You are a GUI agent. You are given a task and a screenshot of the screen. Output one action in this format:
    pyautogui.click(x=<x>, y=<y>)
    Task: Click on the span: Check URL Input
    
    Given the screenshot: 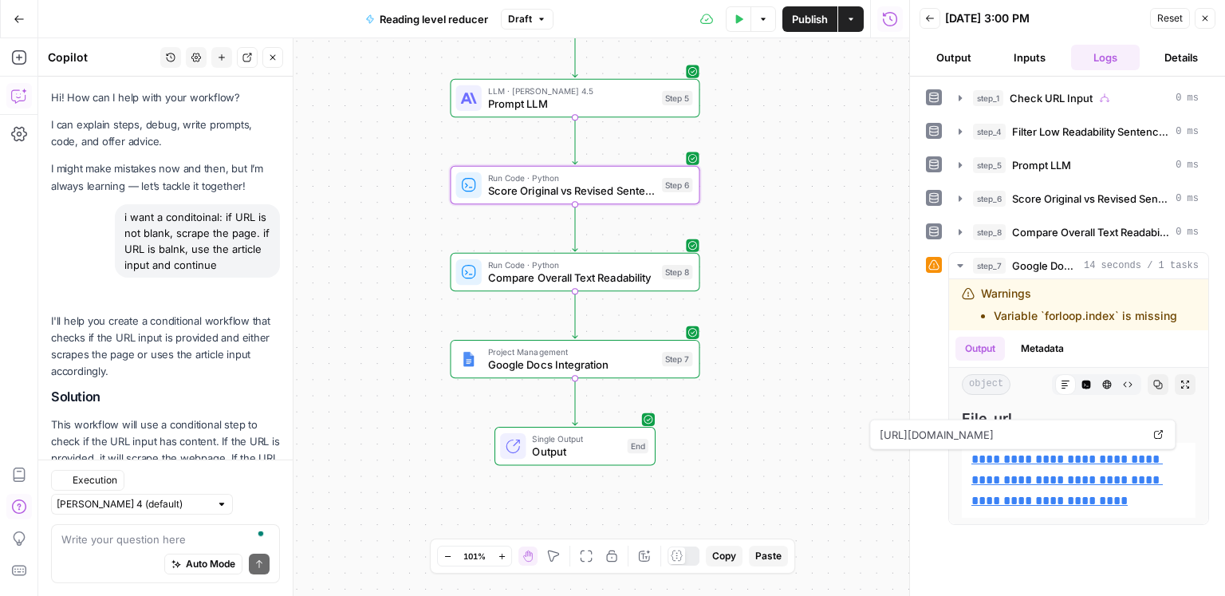 What is the action you would take?
    pyautogui.click(x=1052, y=98)
    